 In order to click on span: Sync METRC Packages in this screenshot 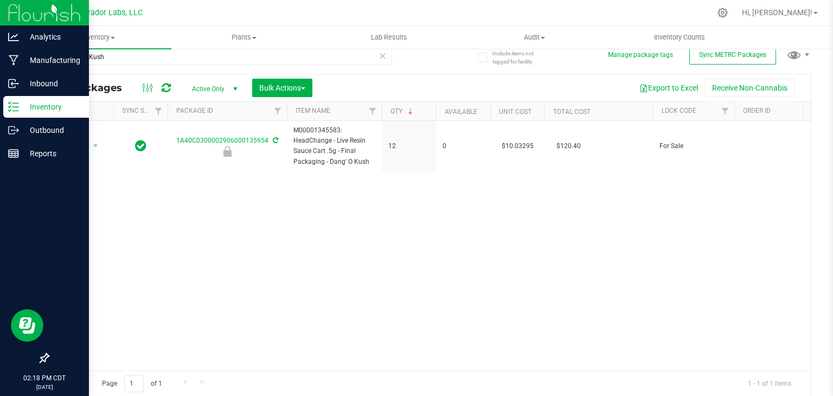, I will do `click(732, 55)`.